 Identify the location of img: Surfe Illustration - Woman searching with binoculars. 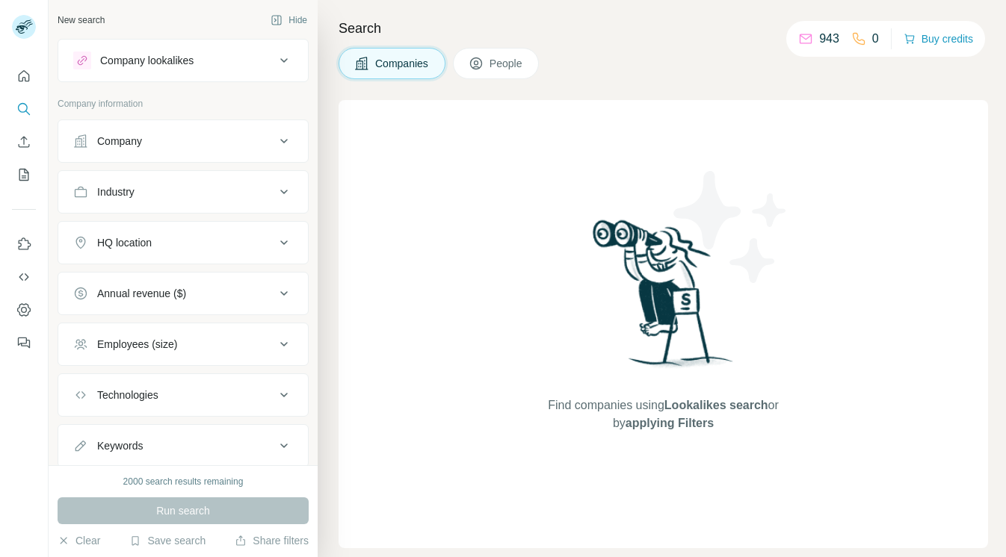
(664, 299).